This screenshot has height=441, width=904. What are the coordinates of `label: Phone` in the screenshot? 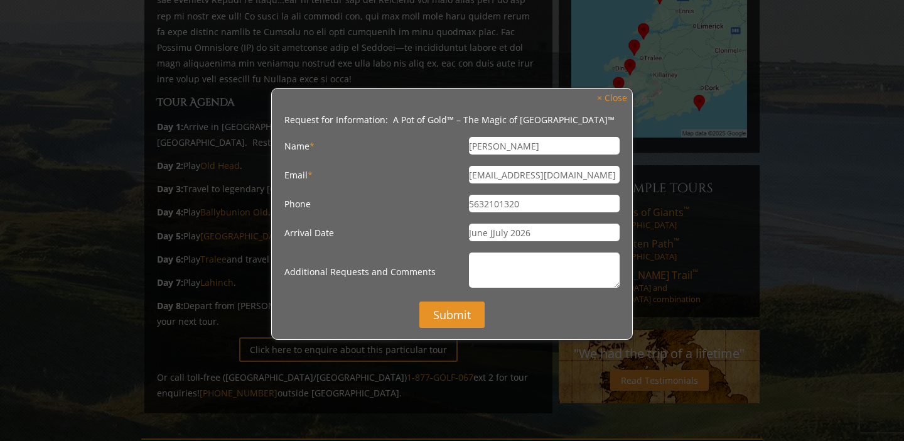 It's located at (377, 203).